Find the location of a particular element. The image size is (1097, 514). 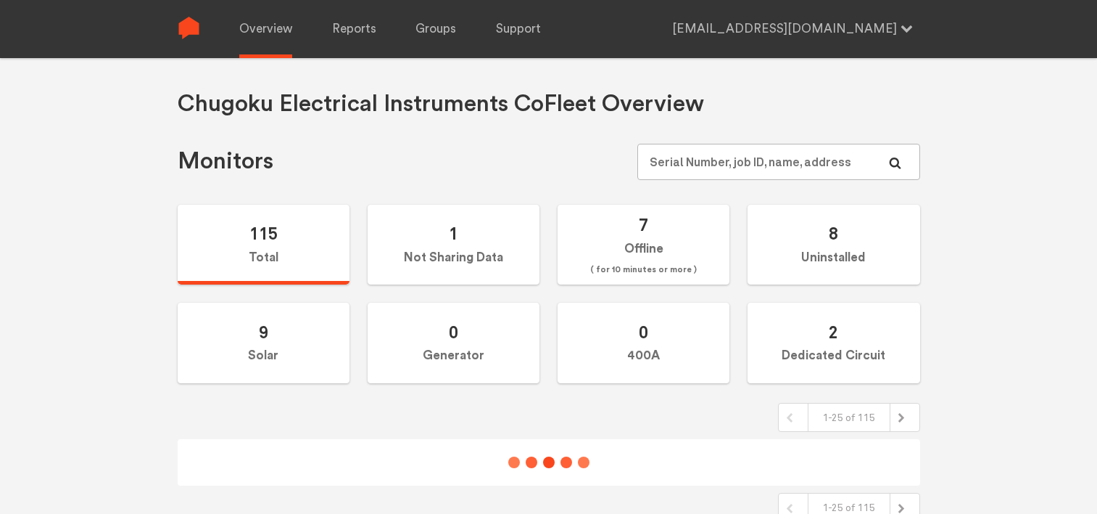

label: Uninstalled is located at coordinates (833, 244).